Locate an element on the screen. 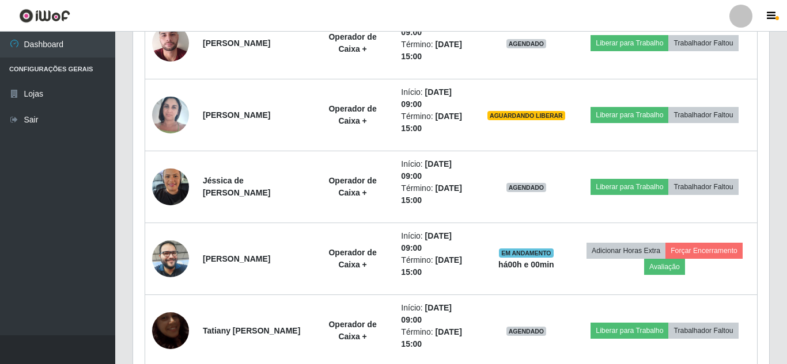  img: CoreUI Logo is located at coordinates (44, 16).